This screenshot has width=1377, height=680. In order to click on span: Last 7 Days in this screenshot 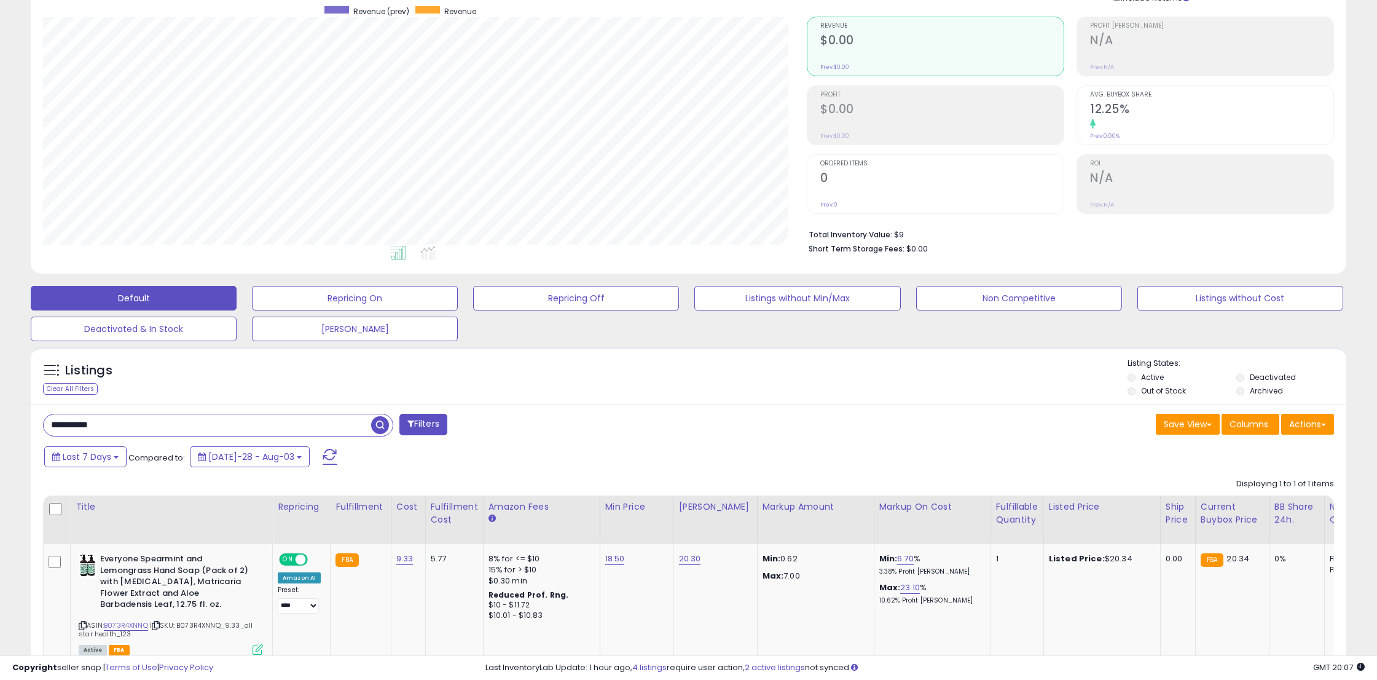, I will do `click(87, 456)`.